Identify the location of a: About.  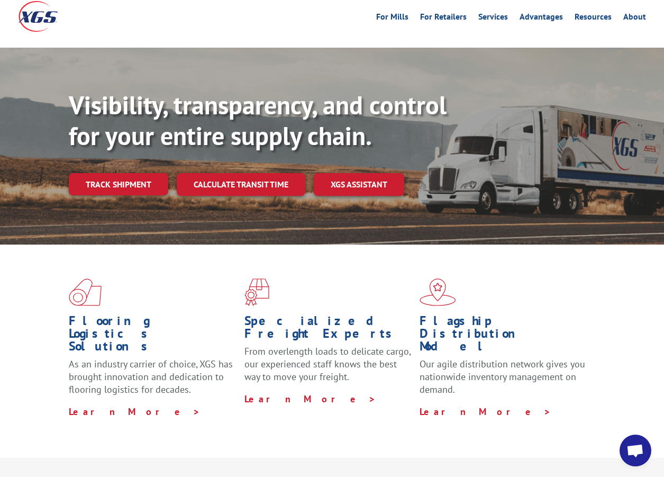
(635, 19).